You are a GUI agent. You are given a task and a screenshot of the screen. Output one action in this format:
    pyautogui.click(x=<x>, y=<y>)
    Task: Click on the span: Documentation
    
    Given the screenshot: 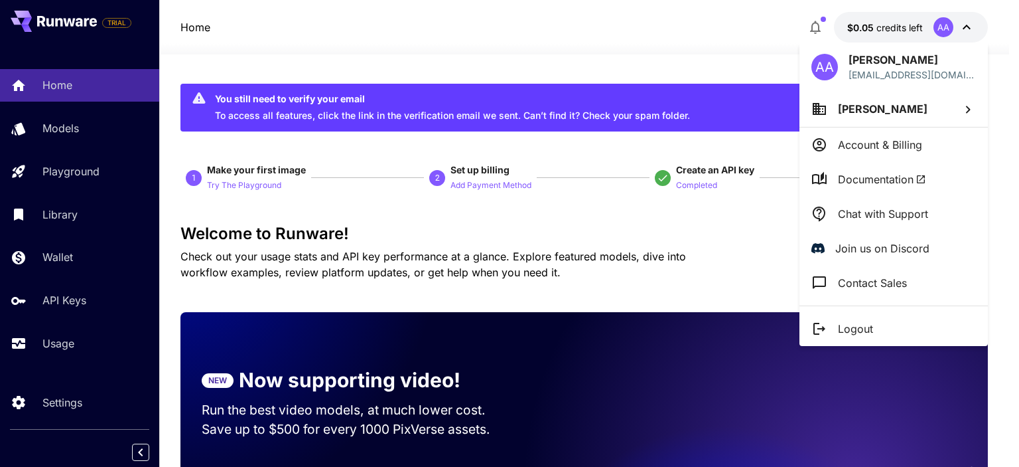 What is the action you would take?
    pyautogui.click(x=882, y=179)
    